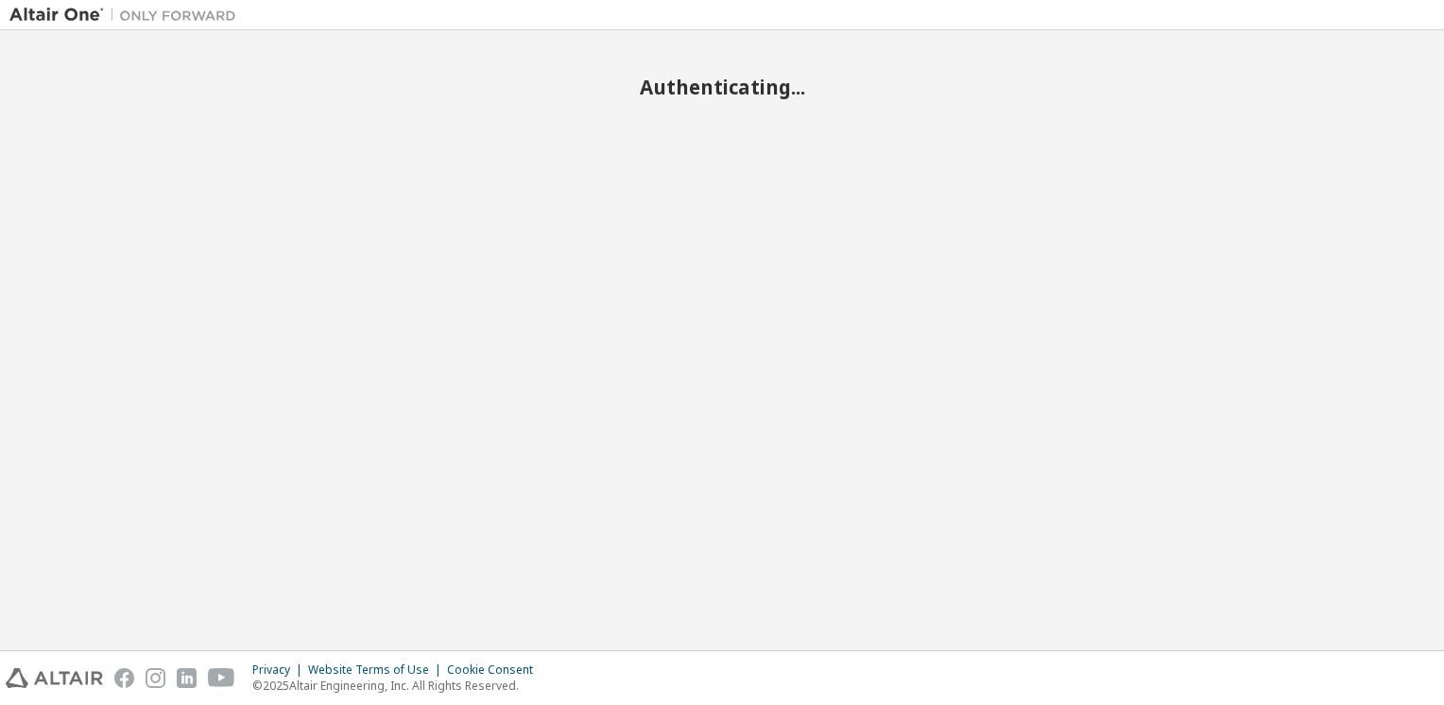 This screenshot has width=1444, height=705. Describe the element at coordinates (495, 670) in the screenshot. I see `div: Cookie Consent` at that location.